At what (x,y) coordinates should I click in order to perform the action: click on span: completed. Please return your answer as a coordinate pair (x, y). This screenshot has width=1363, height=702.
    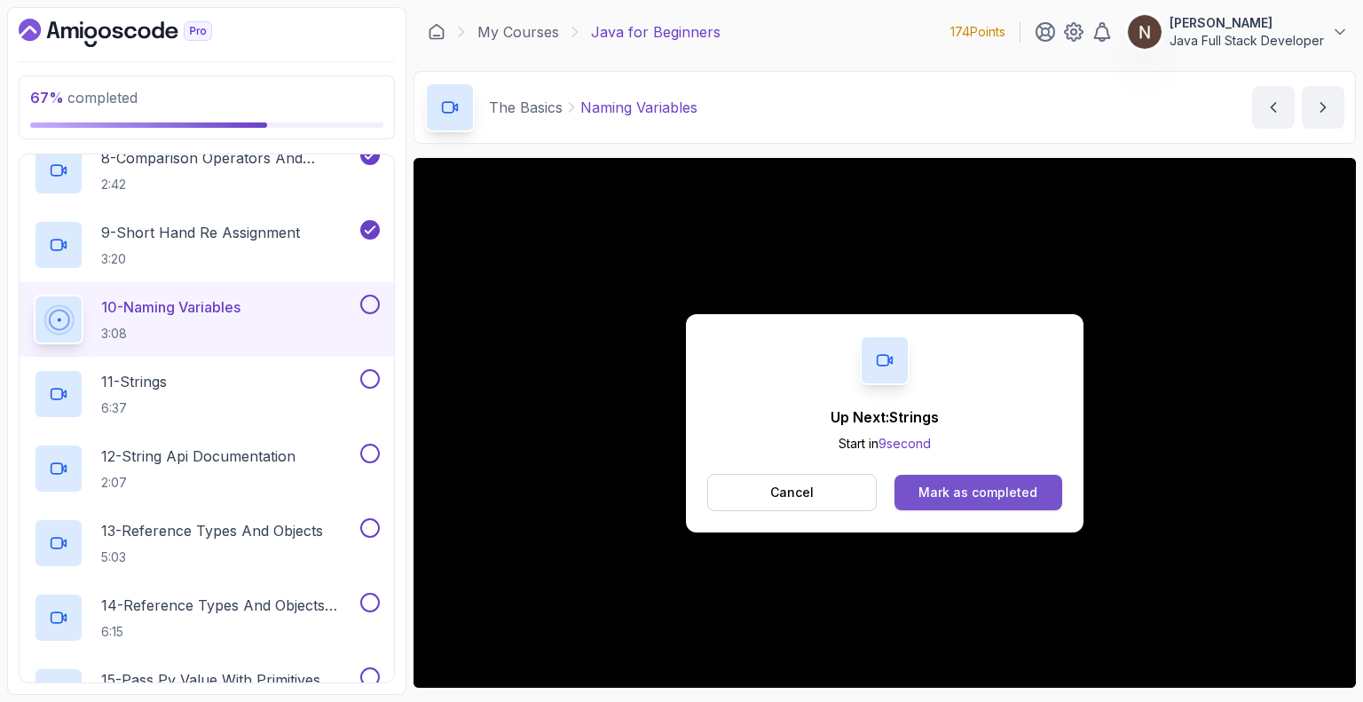
    Looking at the image, I should click on (83, 98).